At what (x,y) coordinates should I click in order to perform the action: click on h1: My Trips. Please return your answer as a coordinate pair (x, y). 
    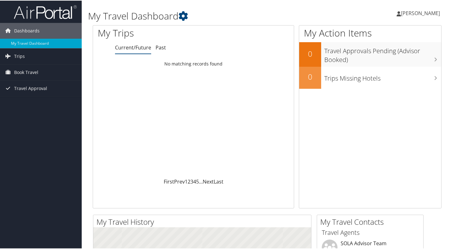
    Looking at the image, I should click on (152, 32).